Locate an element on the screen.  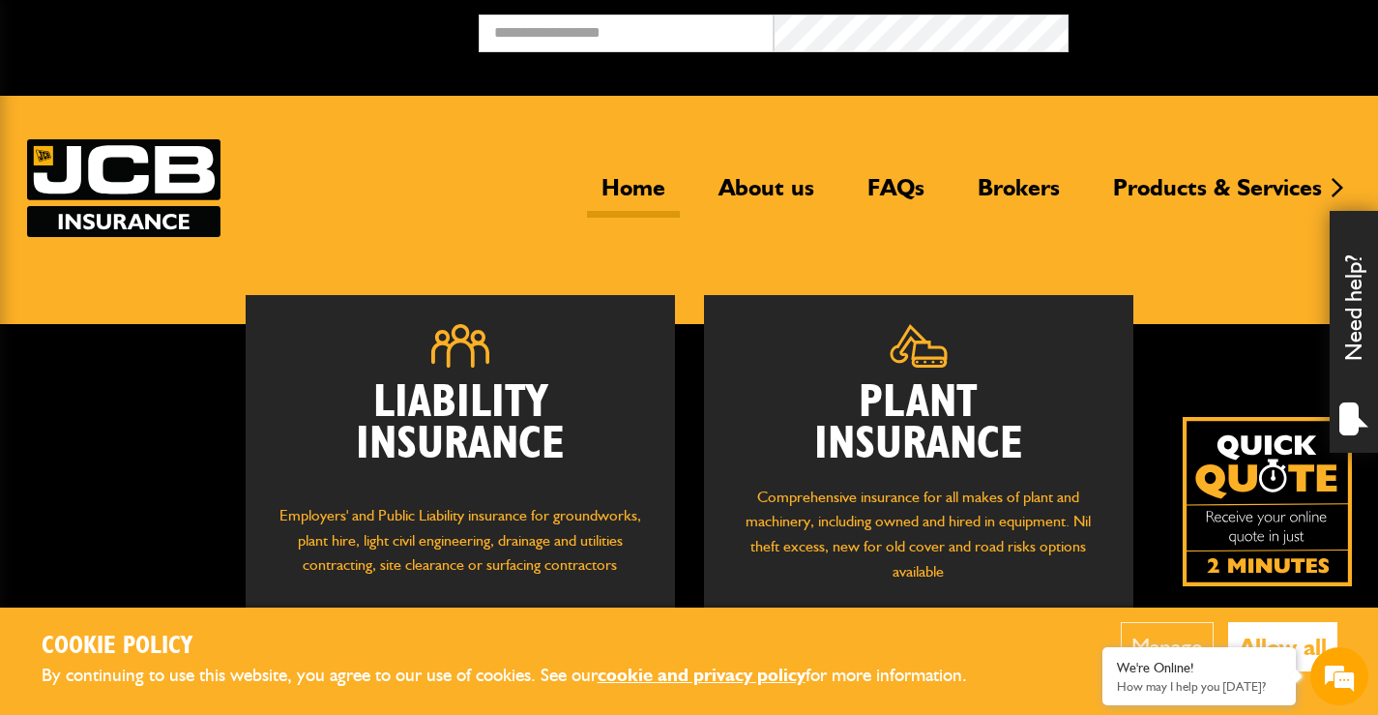
a: Home is located at coordinates (634, 195).